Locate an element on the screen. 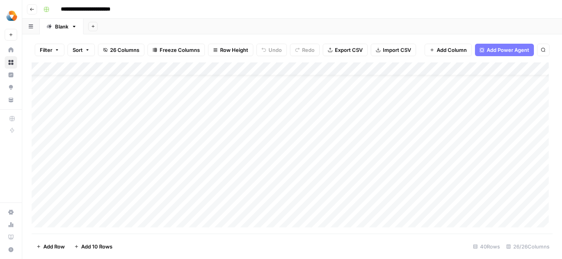 This screenshot has height=259, width=562. button: Export CSV is located at coordinates (345, 50).